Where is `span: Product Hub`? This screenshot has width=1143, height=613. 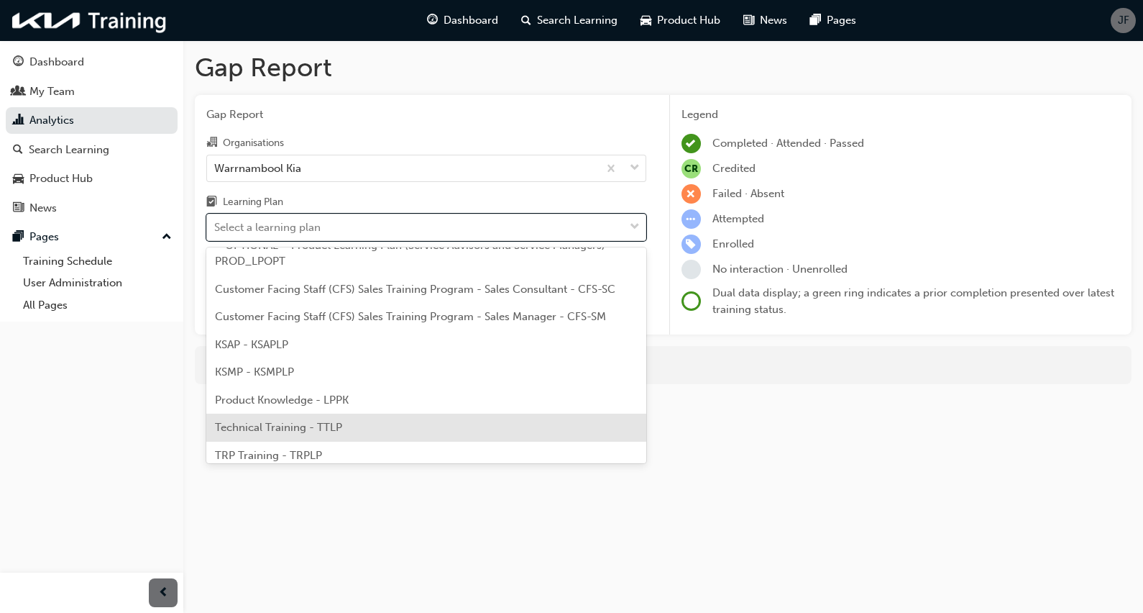 span: Product Hub is located at coordinates (689, 20).